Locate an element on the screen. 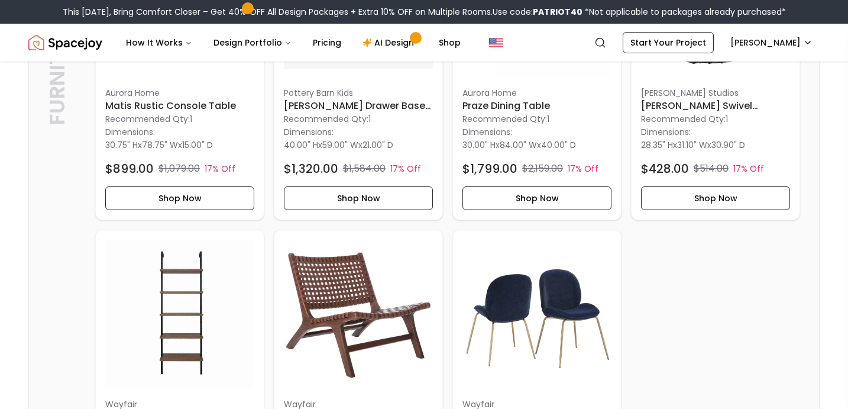  span: 59.00" W is located at coordinates (340, 145).